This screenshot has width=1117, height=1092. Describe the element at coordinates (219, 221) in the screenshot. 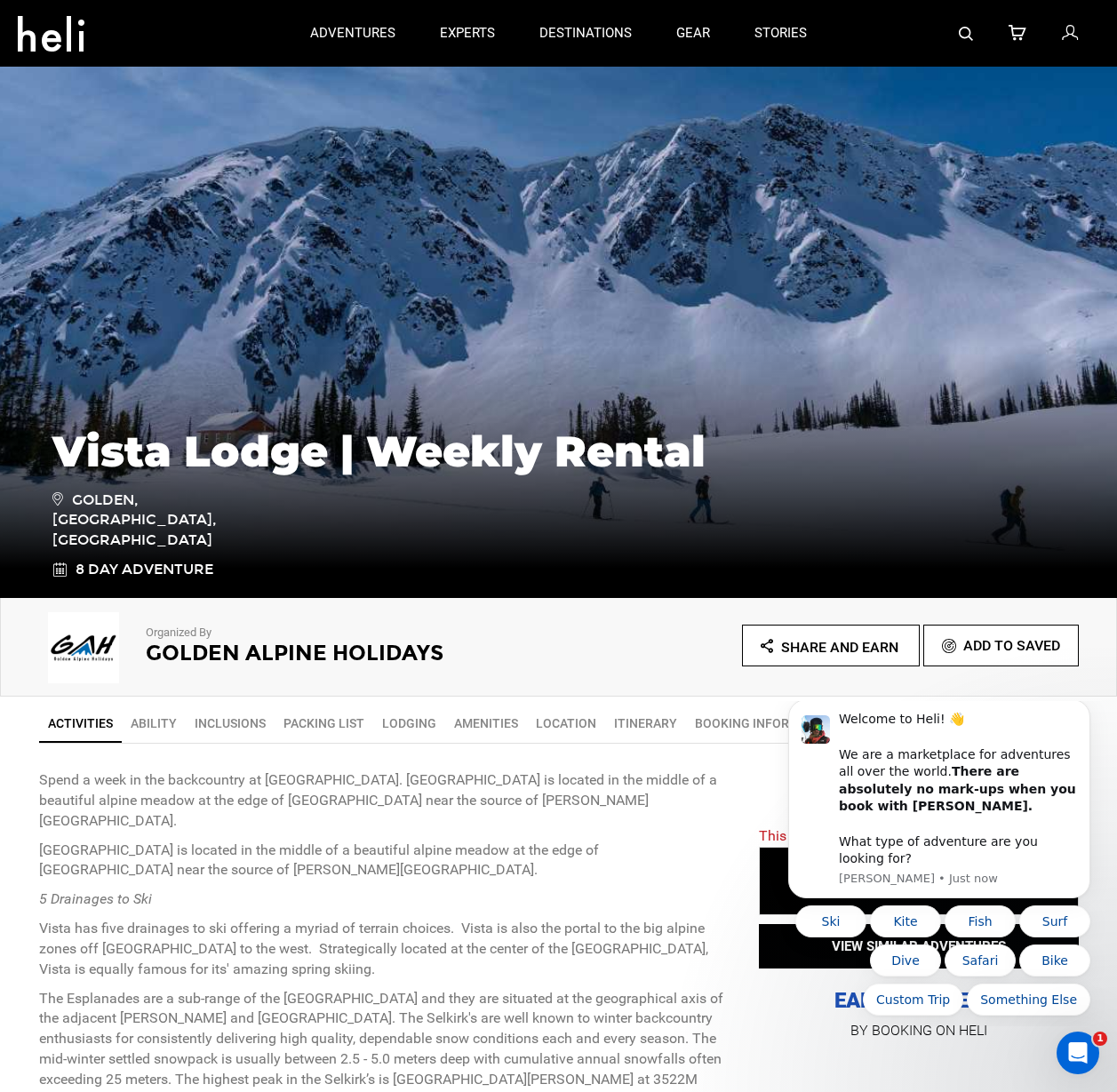

I see `button: Quick reply: Fish` at that location.